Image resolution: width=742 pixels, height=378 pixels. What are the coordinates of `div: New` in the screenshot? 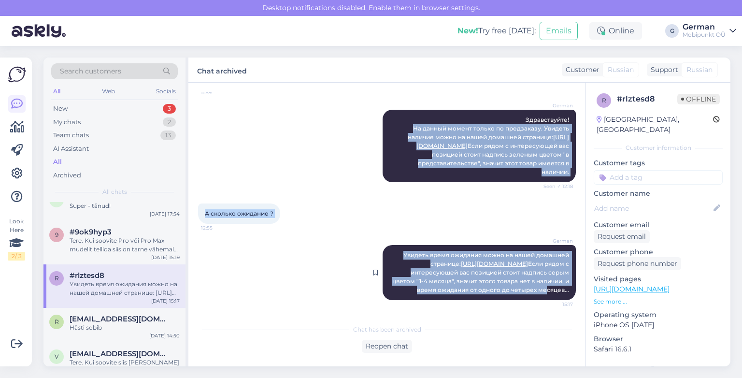 It's located at (60, 109).